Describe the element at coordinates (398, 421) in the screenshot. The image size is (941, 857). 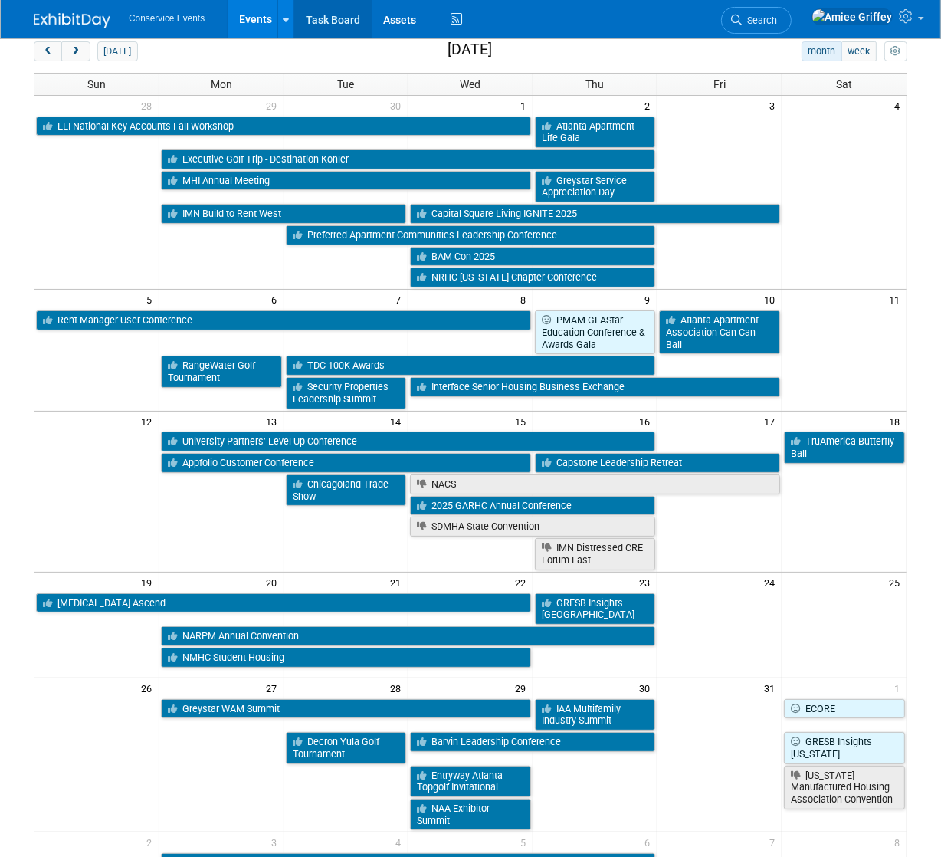
I see `span: 14` at that location.